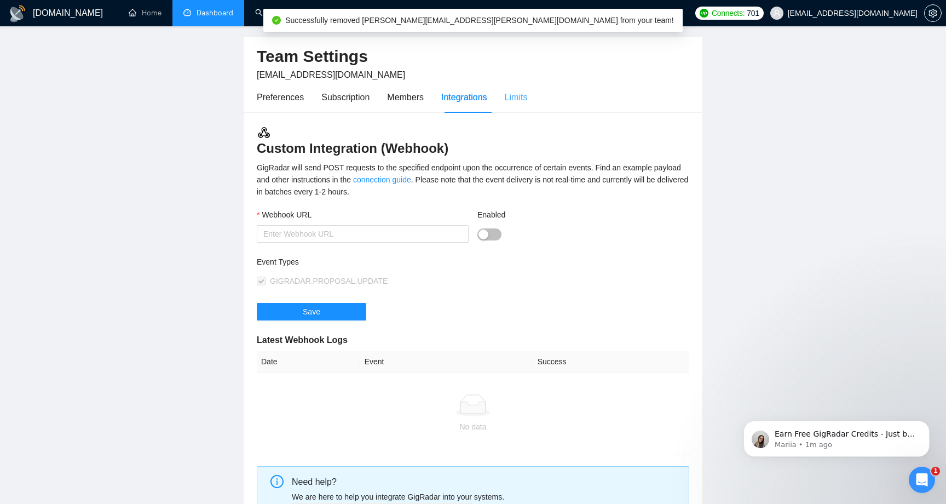 The height and width of the screenshot is (504, 946). What do you see at coordinates (109, 41) in the screenshot?
I see `div: message notification from Mariia, 1m ago. Earn Free GigRadar Credits - Just by Sharing Your Story...` at bounding box center [109, 41].